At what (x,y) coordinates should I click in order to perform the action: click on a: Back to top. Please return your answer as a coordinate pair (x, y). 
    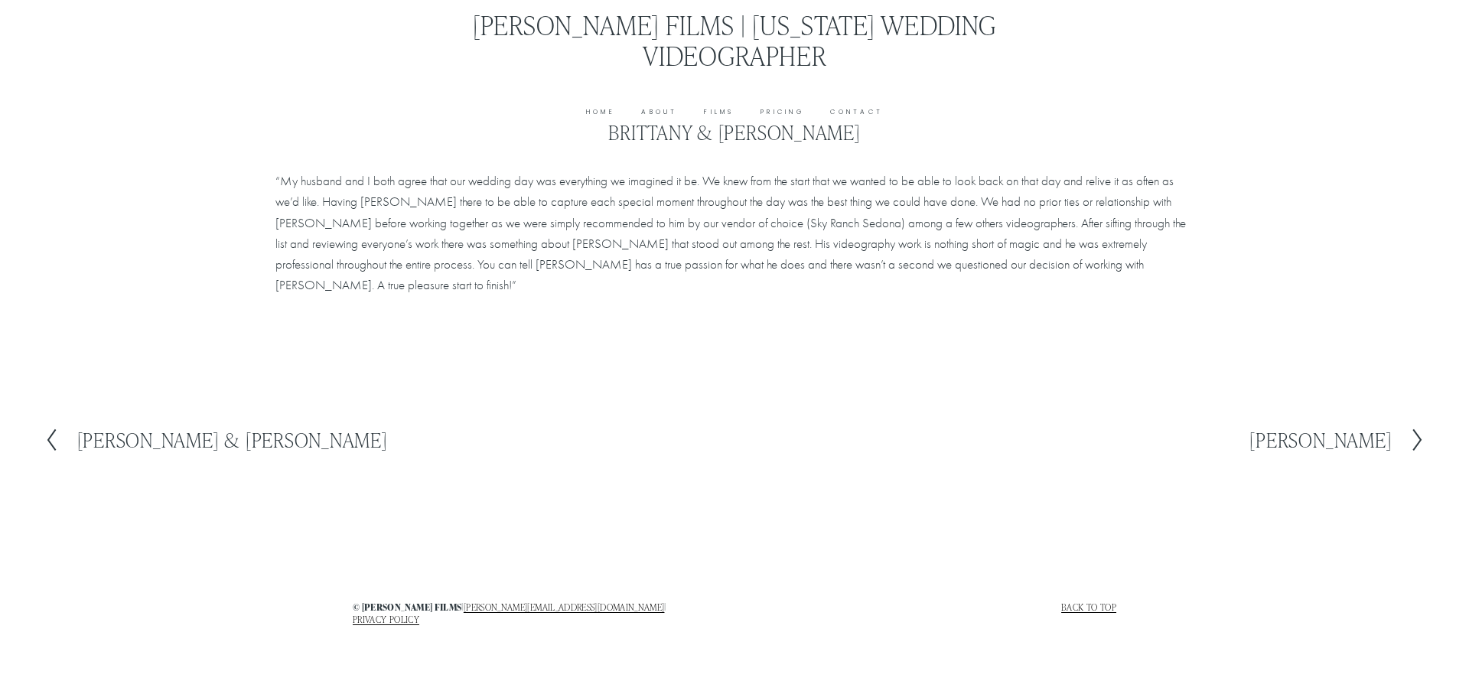
    Looking at the image, I should click on (1089, 607).